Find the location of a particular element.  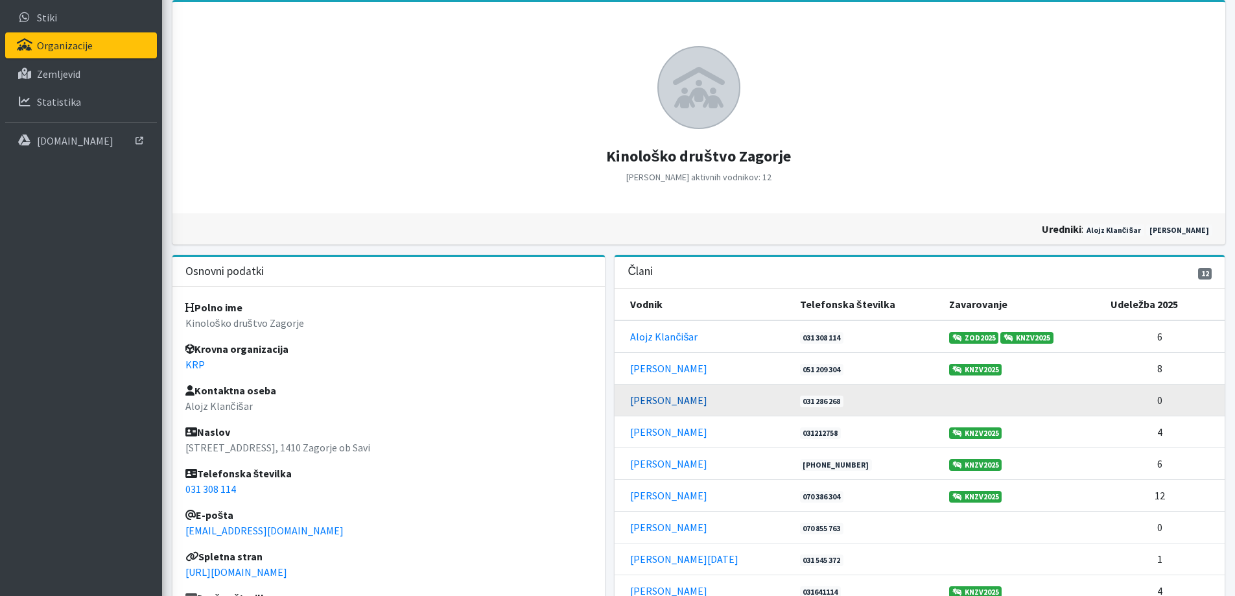

span: 12 is located at coordinates (1206, 274).